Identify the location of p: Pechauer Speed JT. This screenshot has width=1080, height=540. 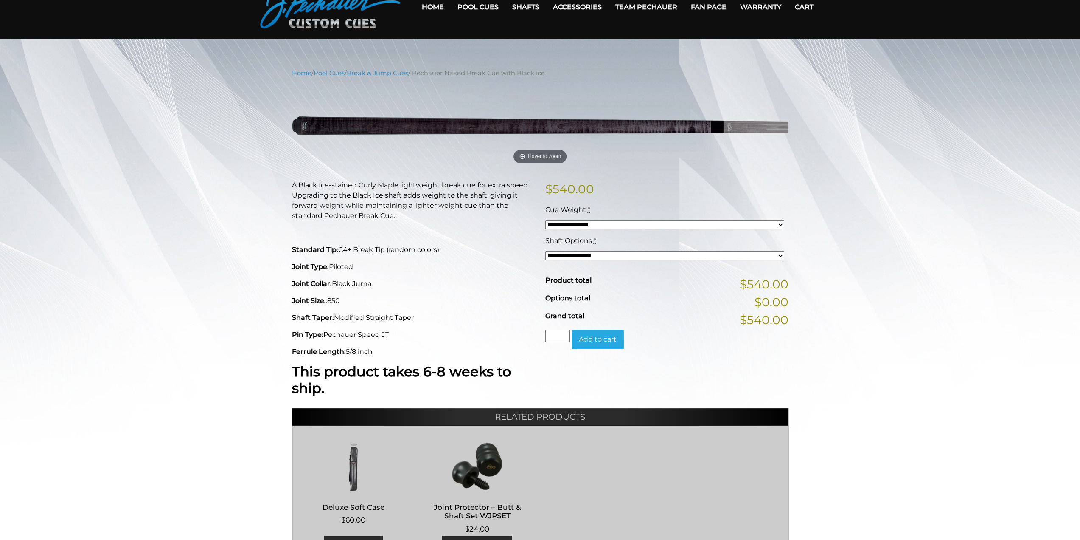
(413, 334).